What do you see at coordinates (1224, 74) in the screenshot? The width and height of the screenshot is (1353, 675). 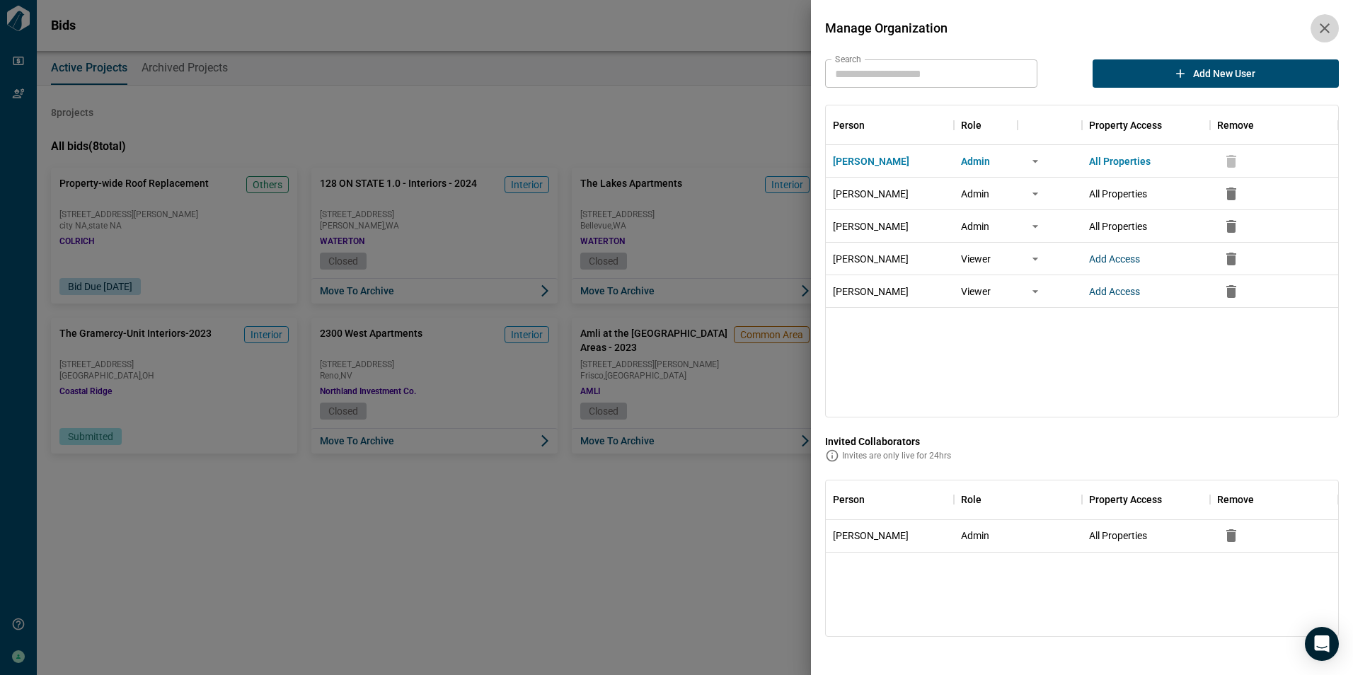 I see `span: Add new user` at bounding box center [1224, 74].